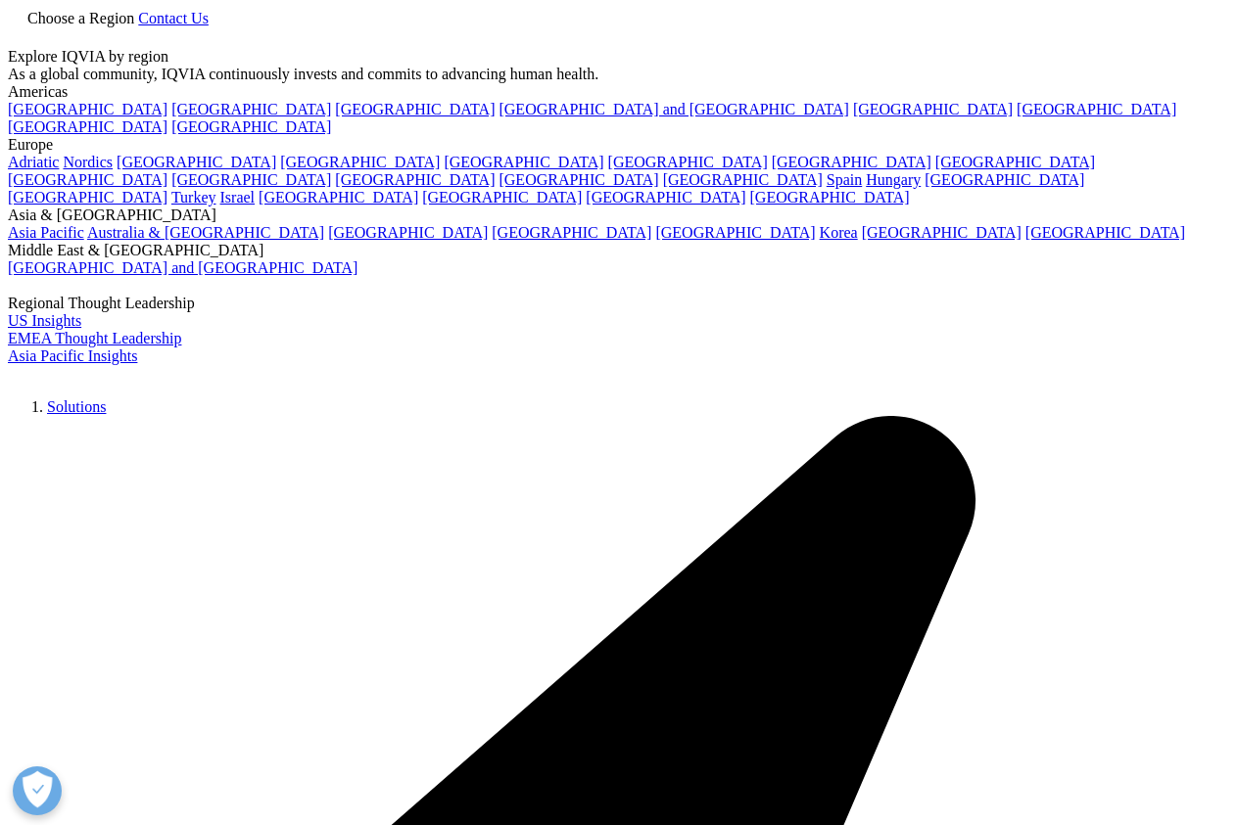  What do you see at coordinates (618, 145) in the screenshot?
I see `div: Europe` at bounding box center [618, 145].